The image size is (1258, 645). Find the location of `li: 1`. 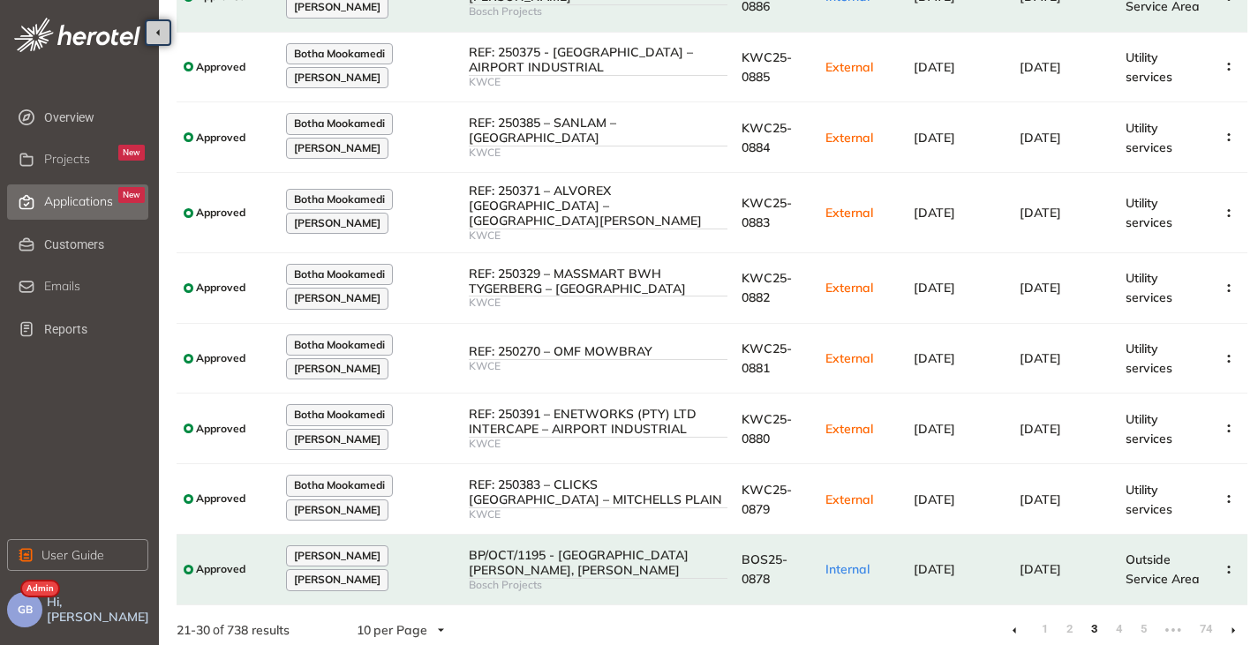

li: 1 is located at coordinates (1044, 630).